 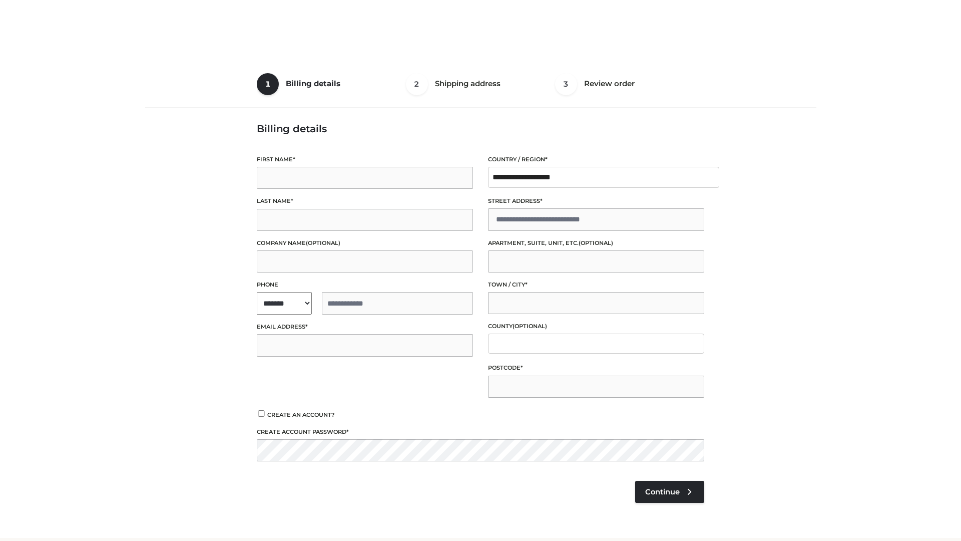 I want to click on label: Create account password, so click(x=481, y=432).